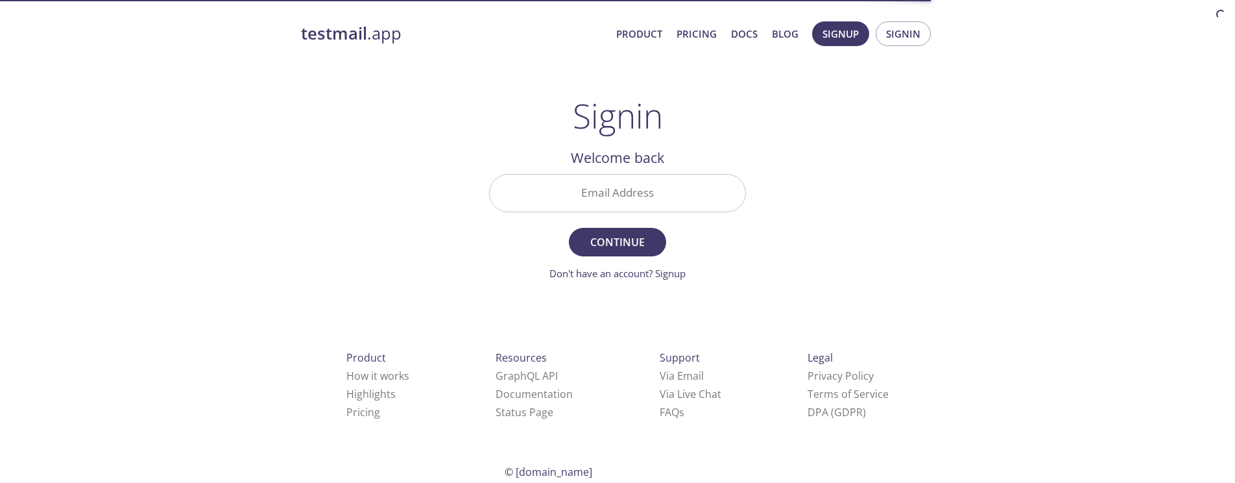 The width and height of the screenshot is (1235, 483). What do you see at coordinates (841, 34) in the screenshot?
I see `span: Signup` at bounding box center [841, 34].